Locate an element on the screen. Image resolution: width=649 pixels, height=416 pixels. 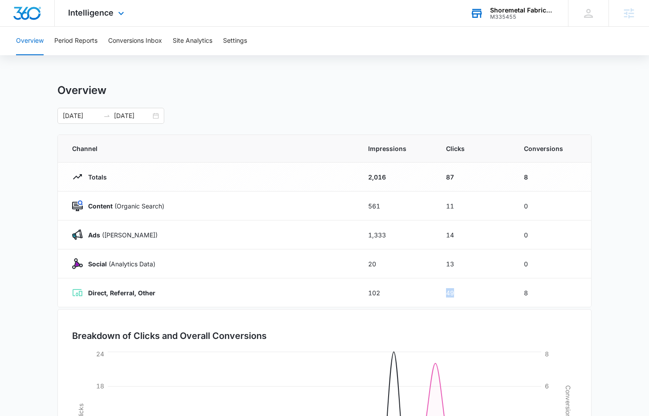
tspan: 8 is located at coordinates (547, 354).